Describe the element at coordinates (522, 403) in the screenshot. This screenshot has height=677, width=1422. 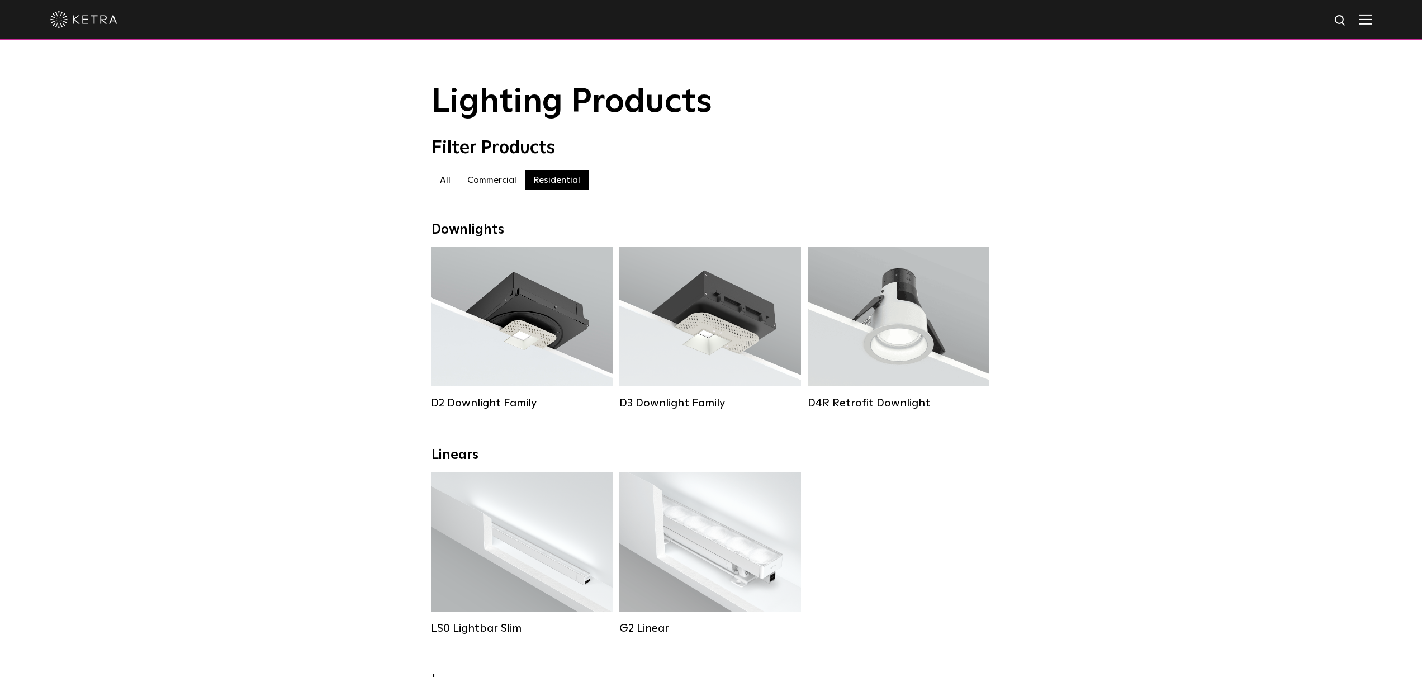
I see `div: D2 Downlight Family` at that location.